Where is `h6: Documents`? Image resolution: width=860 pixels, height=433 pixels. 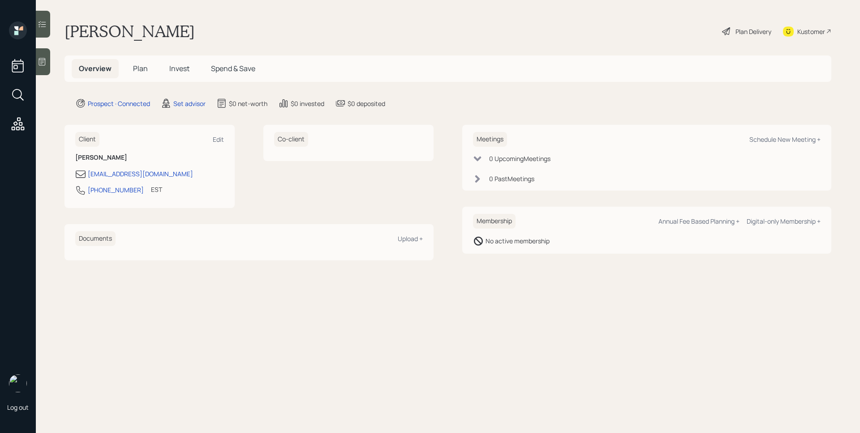 h6: Documents is located at coordinates (95, 239).